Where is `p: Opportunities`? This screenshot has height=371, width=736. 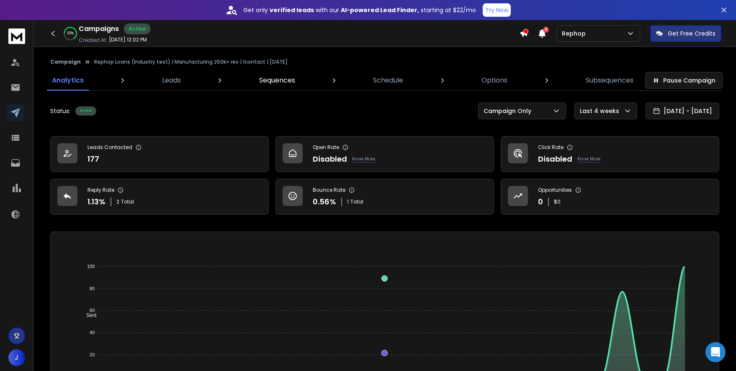 p: Opportunities is located at coordinates (555, 190).